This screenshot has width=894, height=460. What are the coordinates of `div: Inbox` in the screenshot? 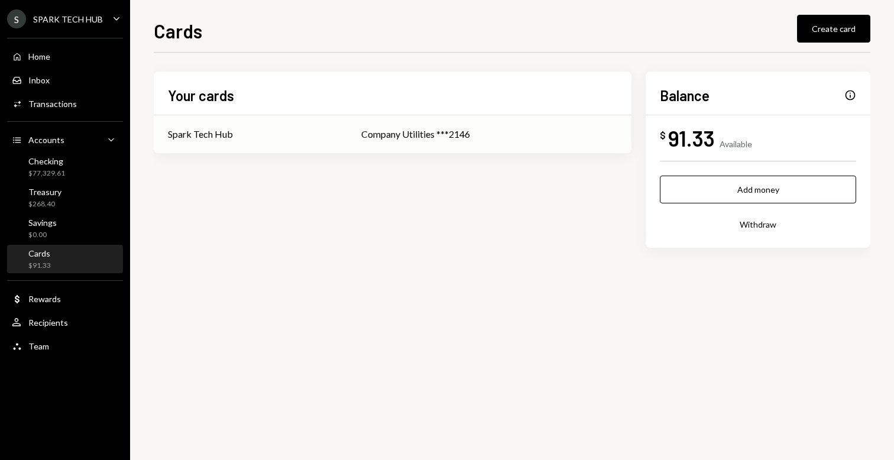 It's located at (39, 80).